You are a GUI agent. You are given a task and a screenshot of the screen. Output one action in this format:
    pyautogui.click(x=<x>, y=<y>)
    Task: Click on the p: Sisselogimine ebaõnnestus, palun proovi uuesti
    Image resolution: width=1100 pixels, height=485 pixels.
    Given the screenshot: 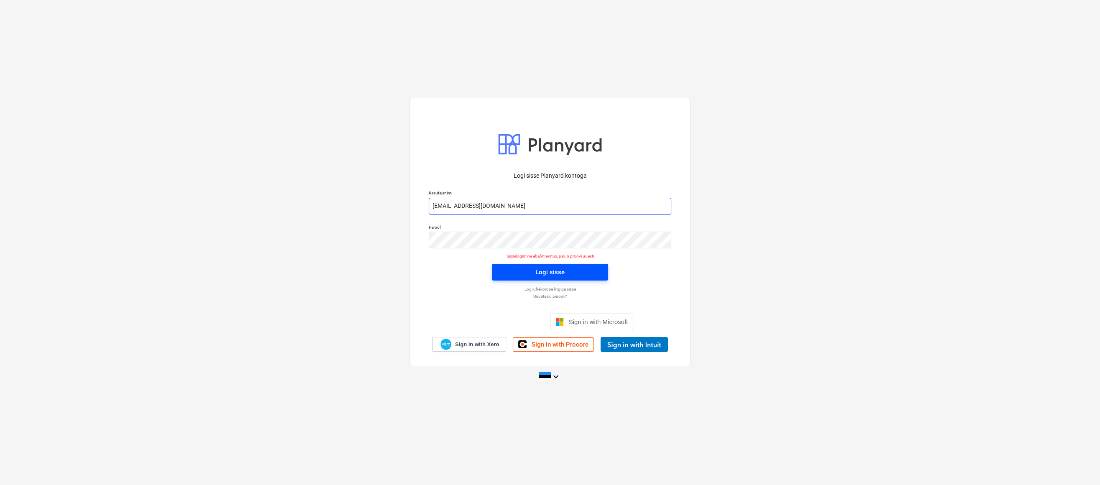 What is the action you would take?
    pyautogui.click(x=550, y=256)
    